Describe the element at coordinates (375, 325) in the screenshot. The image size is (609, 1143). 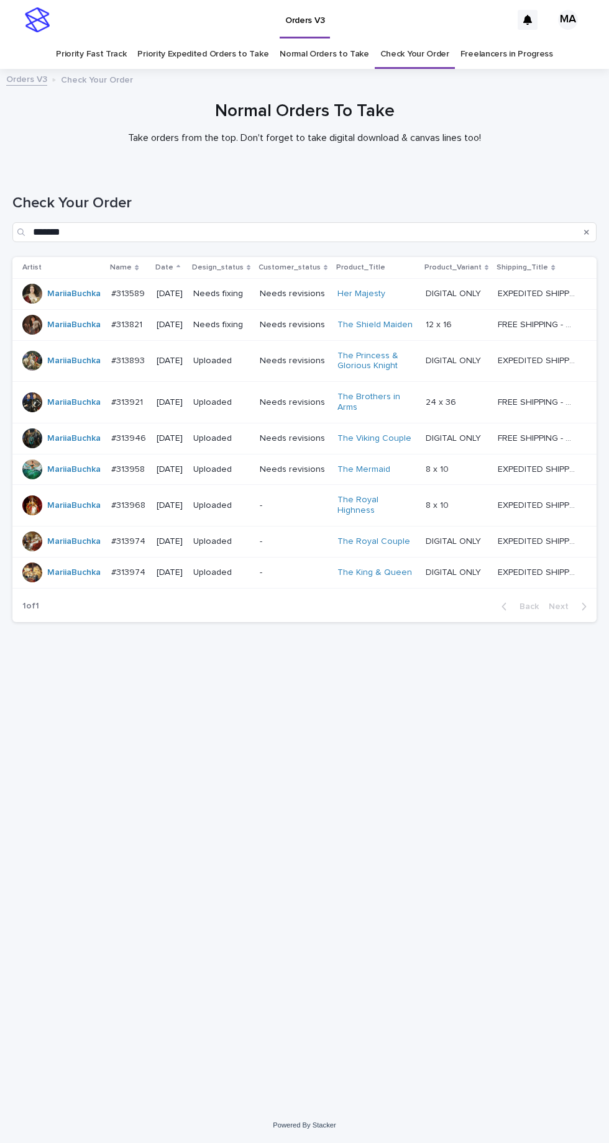
I see `a: The Shield Maiden` at that location.